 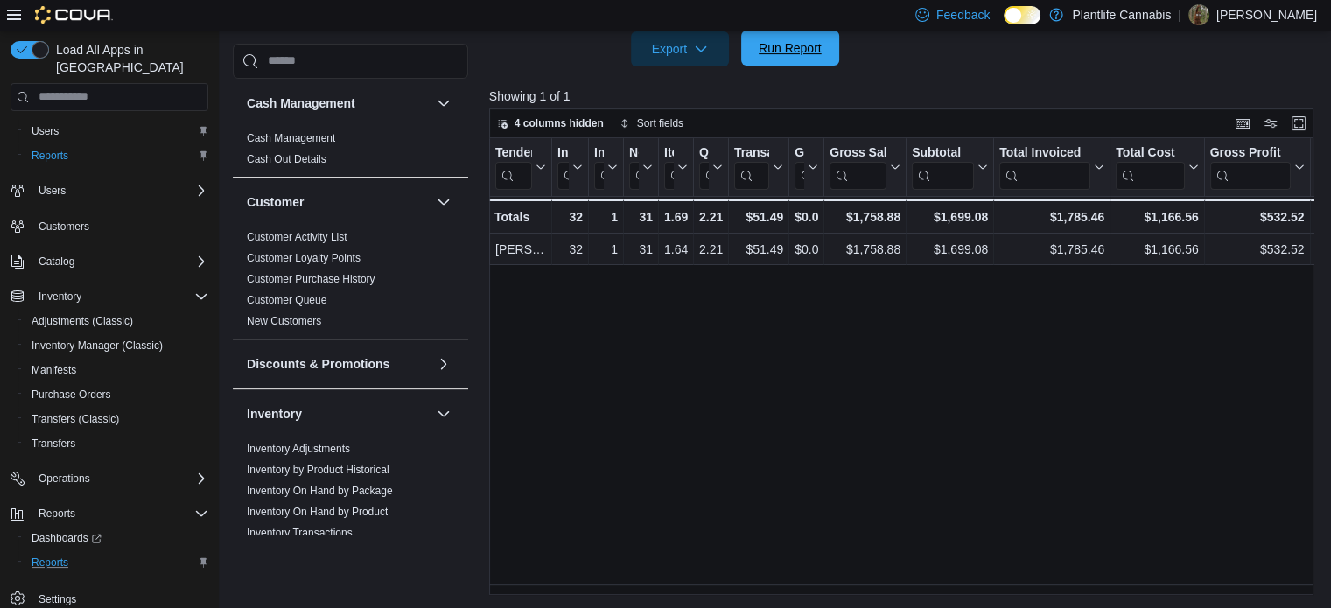 I want to click on button: Gross Profit, so click(x=1256, y=166).